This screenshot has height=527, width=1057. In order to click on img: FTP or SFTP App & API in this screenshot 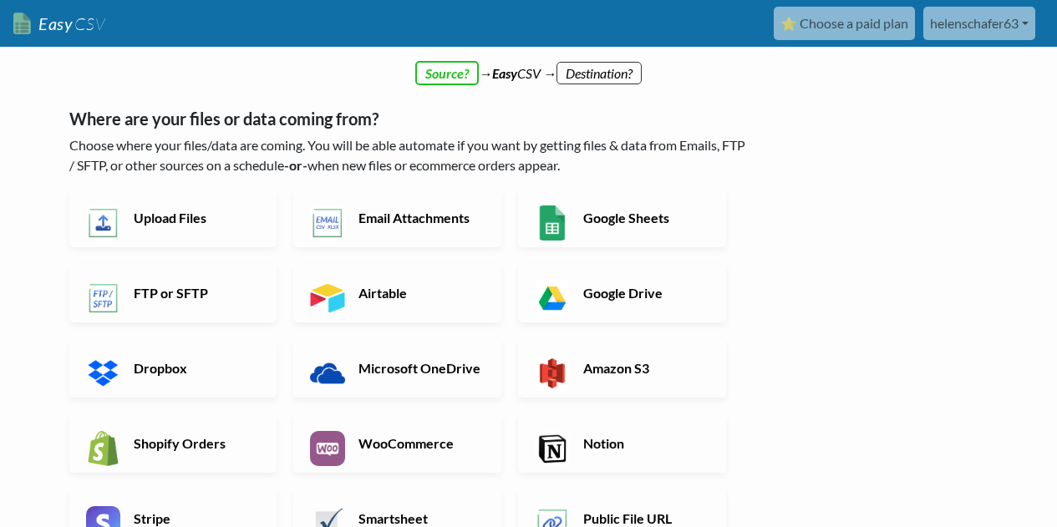, I will do `click(104, 298)`.